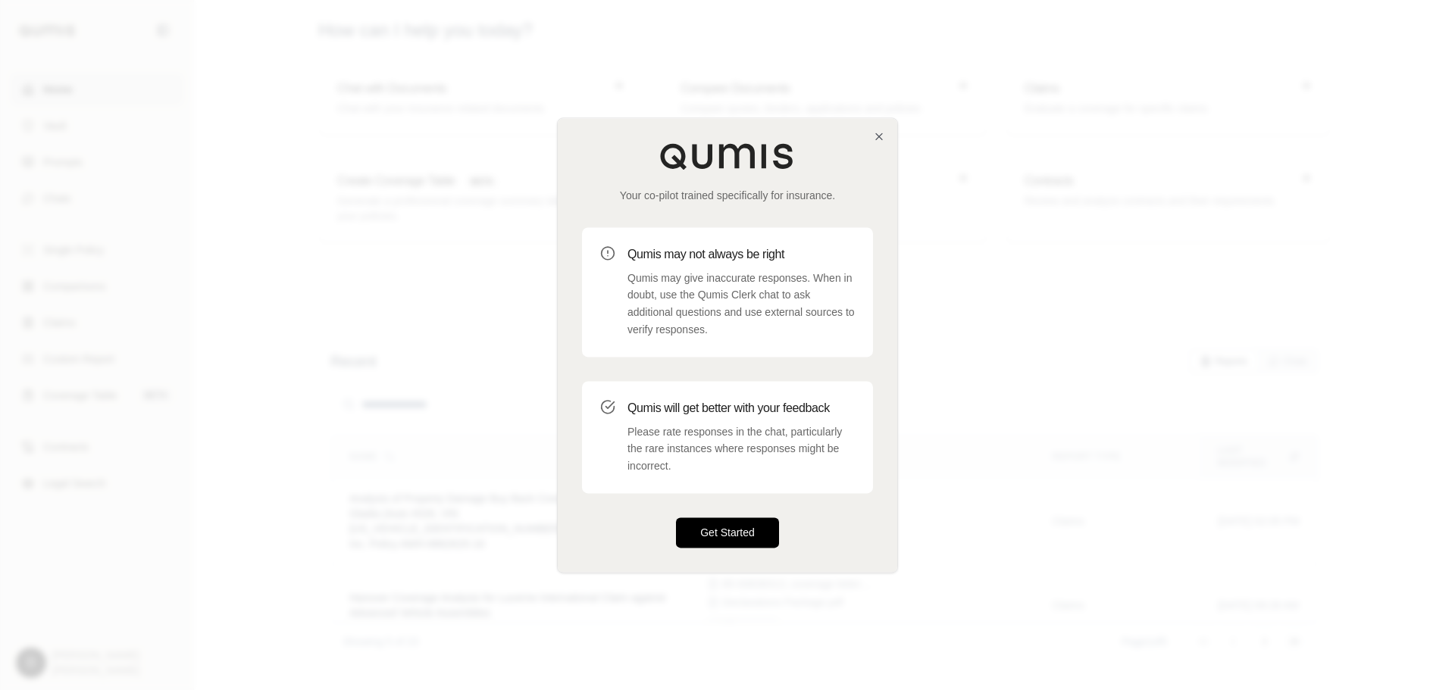 This screenshot has width=1455, height=690. What do you see at coordinates (741, 304) in the screenshot?
I see `p: Qumis may give inaccurate responses. When in doubt, use the Qumis Clerk chat to ask additional qu...` at bounding box center [741, 304].